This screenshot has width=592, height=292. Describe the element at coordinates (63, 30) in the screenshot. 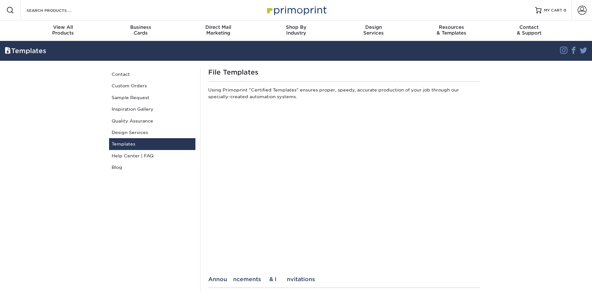

I see `div: Products` at that location.